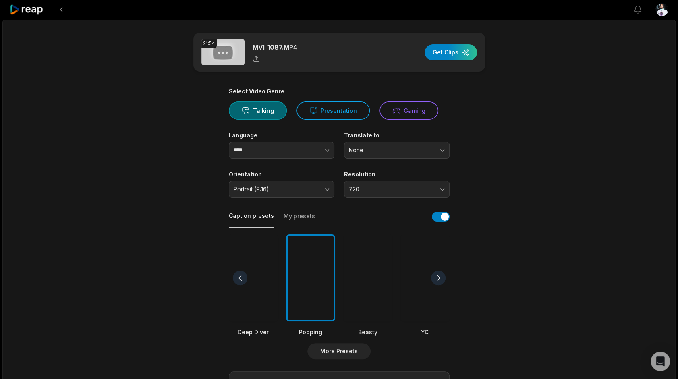  What do you see at coordinates (311, 332) in the screenshot?
I see `div: Popping` at bounding box center [311, 332].